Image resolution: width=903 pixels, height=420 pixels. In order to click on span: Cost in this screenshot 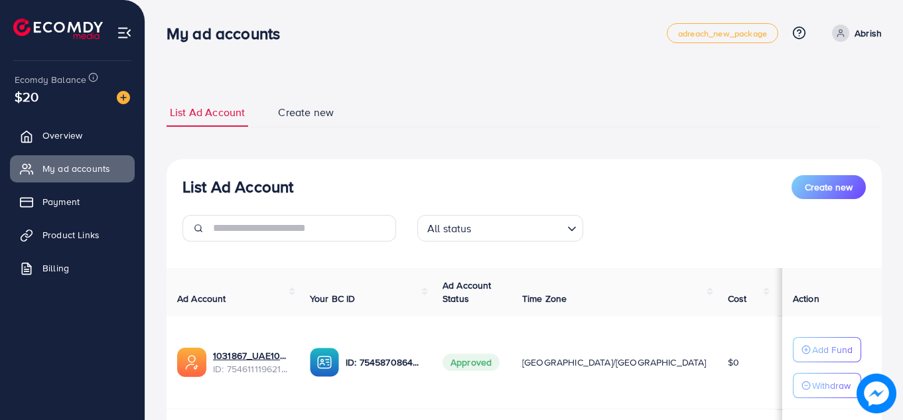, I will do `click(737, 298)`.